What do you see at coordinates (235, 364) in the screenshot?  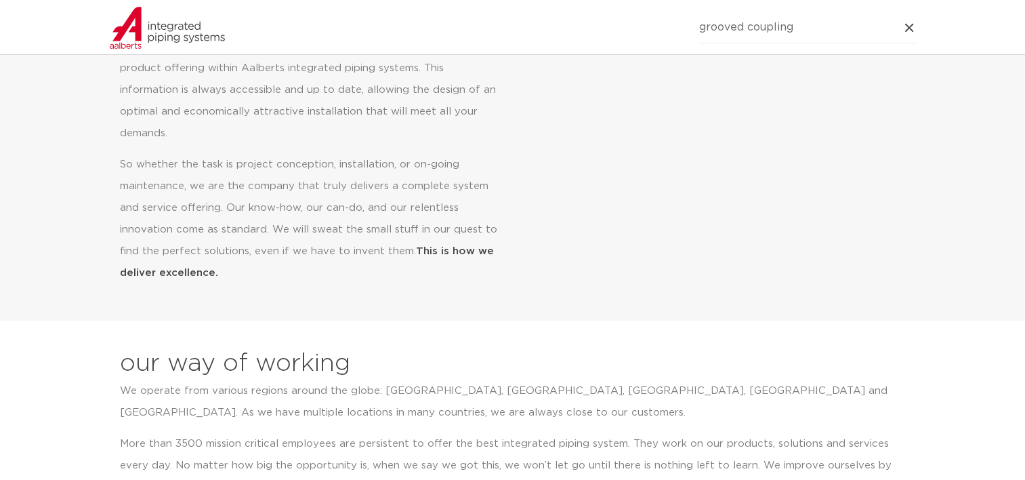 I see `h2: our way of working` at bounding box center [235, 364].